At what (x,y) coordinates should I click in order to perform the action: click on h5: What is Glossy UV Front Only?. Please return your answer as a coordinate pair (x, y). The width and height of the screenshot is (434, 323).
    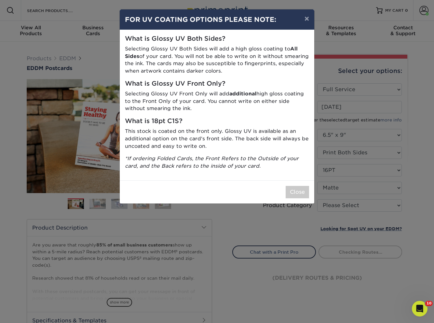
    Looking at the image, I should click on (217, 84).